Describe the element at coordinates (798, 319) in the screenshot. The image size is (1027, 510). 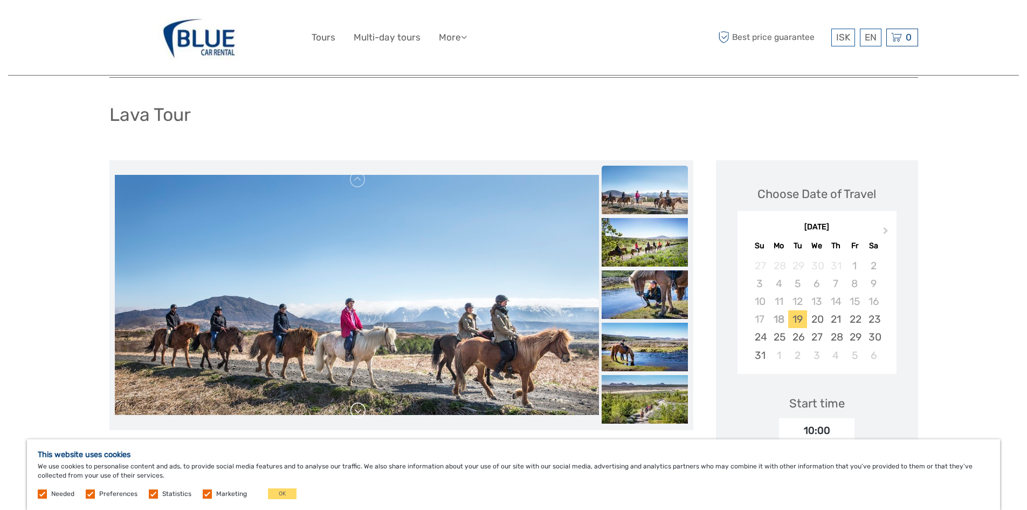
I see `div: Choose Tuesday, August 19th, 2025` at that location.